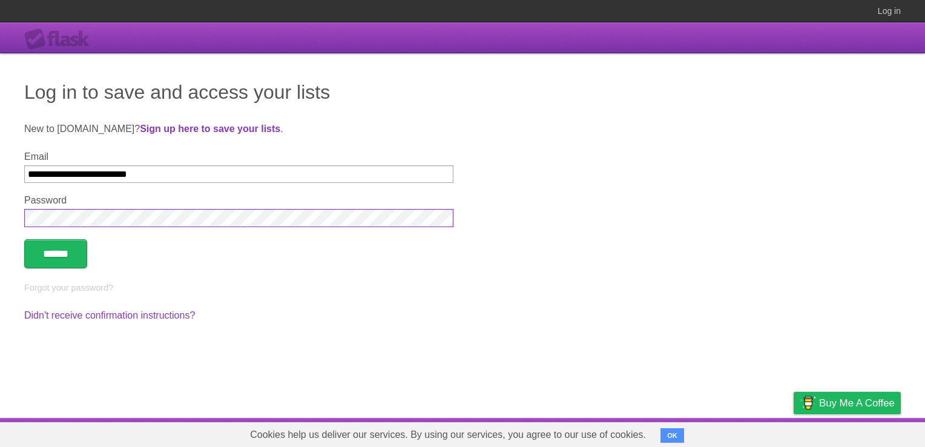  What do you see at coordinates (793, 432) in the screenshot?
I see `a: Privacy` at bounding box center [793, 432].